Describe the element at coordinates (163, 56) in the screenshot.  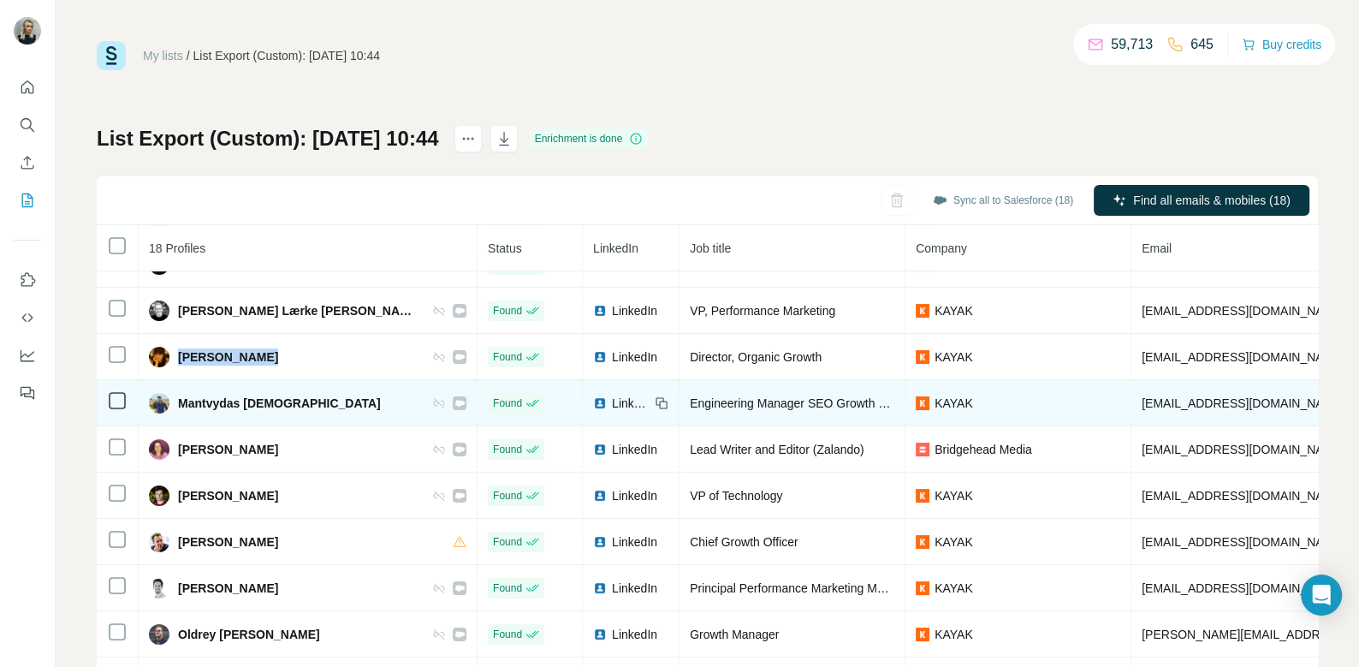
I see `a: My lists` at that location.